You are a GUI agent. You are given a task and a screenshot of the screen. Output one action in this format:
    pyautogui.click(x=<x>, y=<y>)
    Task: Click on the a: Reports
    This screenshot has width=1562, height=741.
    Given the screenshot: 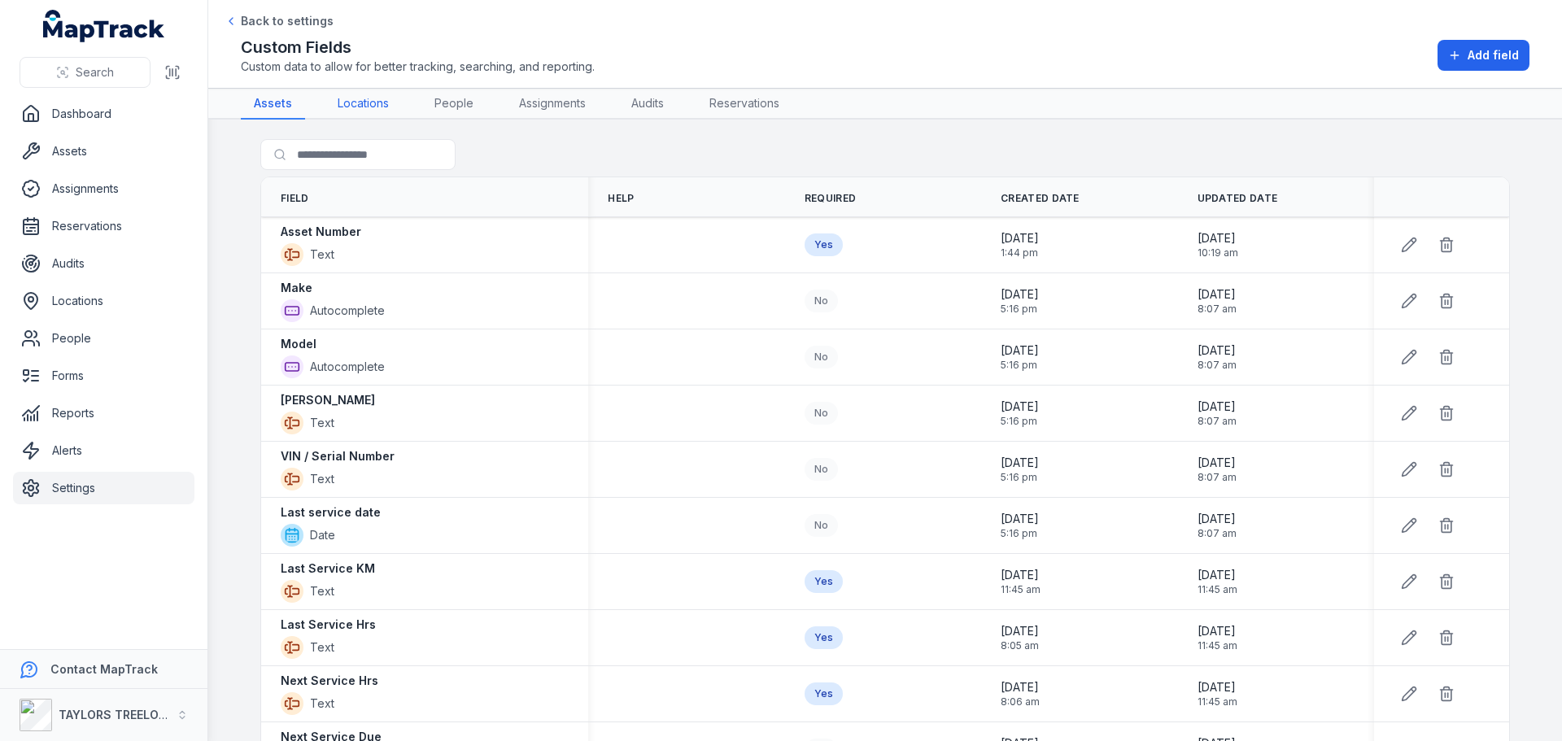 What is the action you would take?
    pyautogui.click(x=103, y=413)
    